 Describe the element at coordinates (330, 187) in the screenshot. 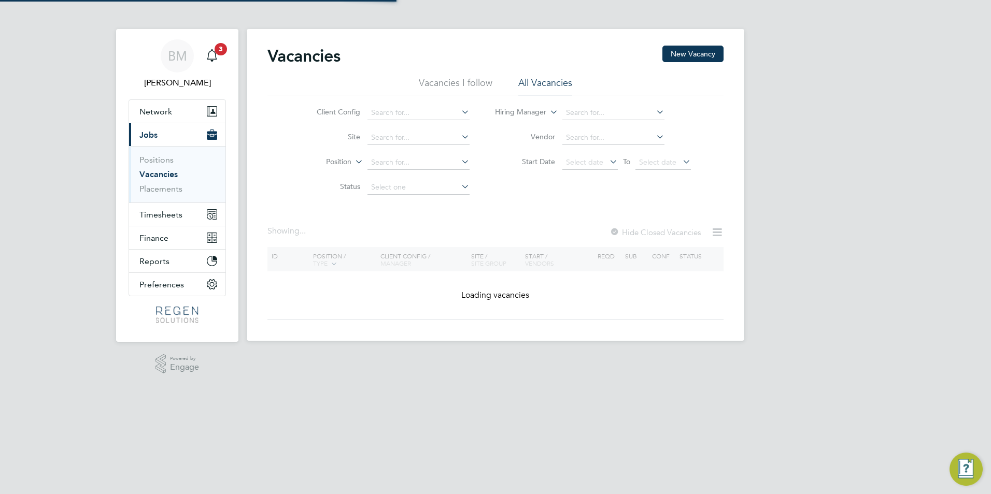

I see `label: Status` at that location.